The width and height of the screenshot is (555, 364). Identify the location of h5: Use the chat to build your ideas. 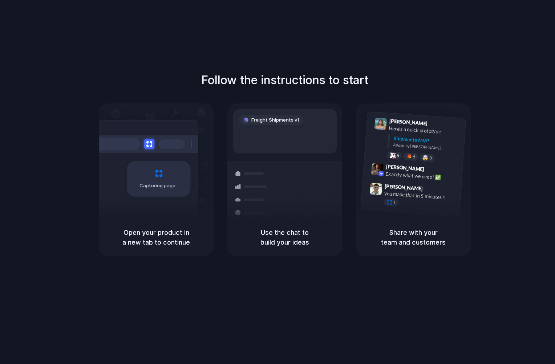
(285, 238).